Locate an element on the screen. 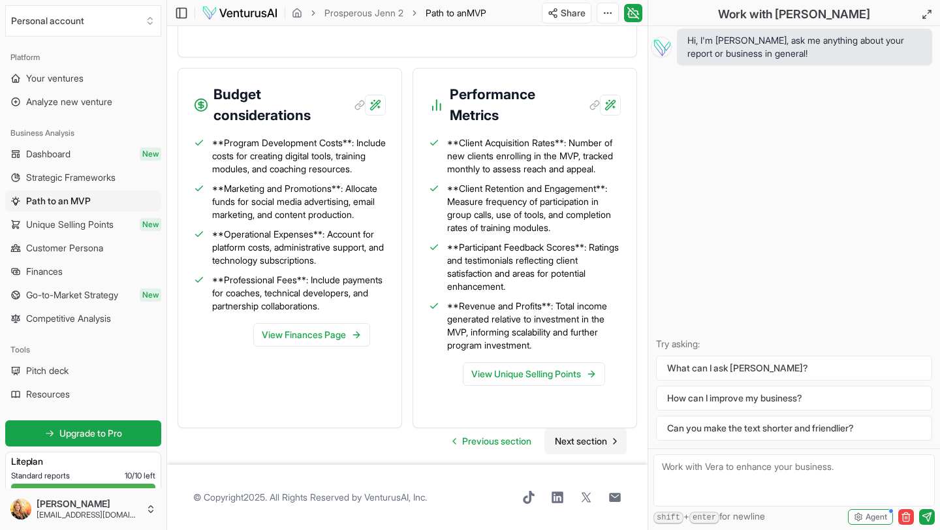 This screenshot has width=940, height=530. span: © Copyright 2025 . All Rights Reserved by . is located at coordinates (310, 497).